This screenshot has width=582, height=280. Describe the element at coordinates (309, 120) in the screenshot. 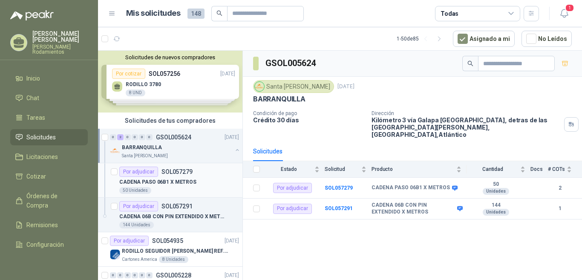

I see `p: Crédito 30 días` at that location.